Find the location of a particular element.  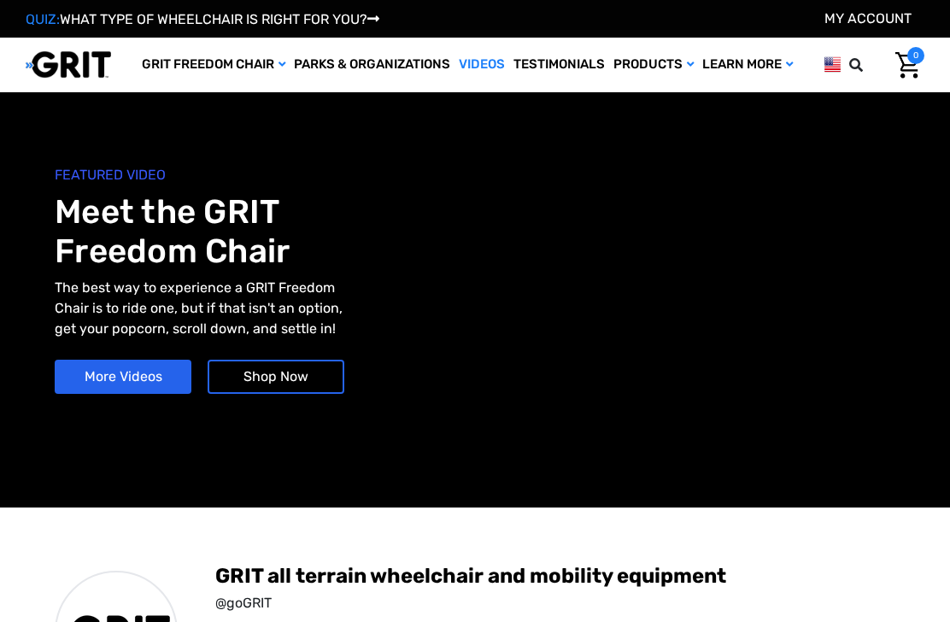

span: @goGRIT is located at coordinates (555, 603).